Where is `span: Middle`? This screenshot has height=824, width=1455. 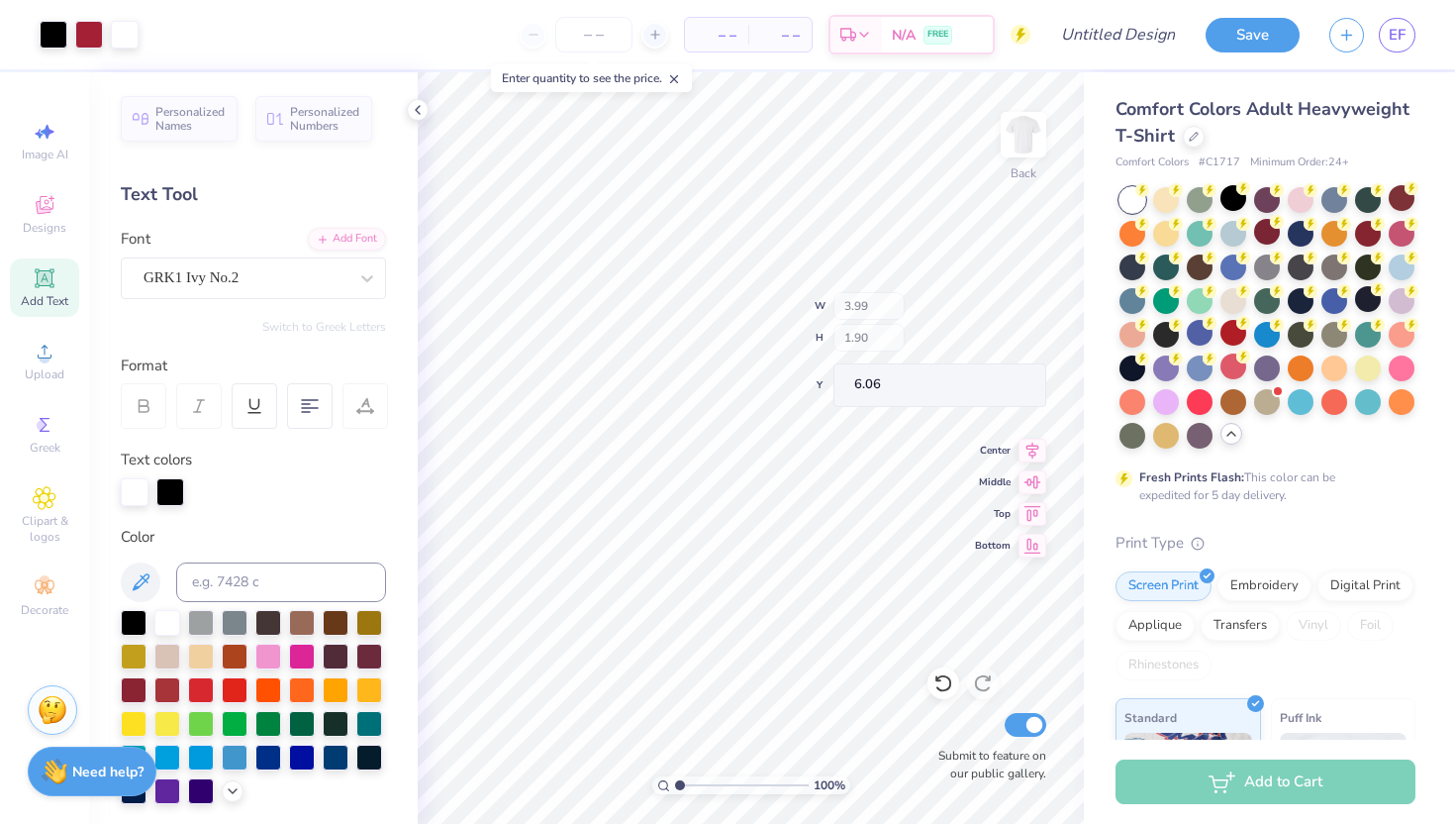 span: Middle is located at coordinates (993, 482).